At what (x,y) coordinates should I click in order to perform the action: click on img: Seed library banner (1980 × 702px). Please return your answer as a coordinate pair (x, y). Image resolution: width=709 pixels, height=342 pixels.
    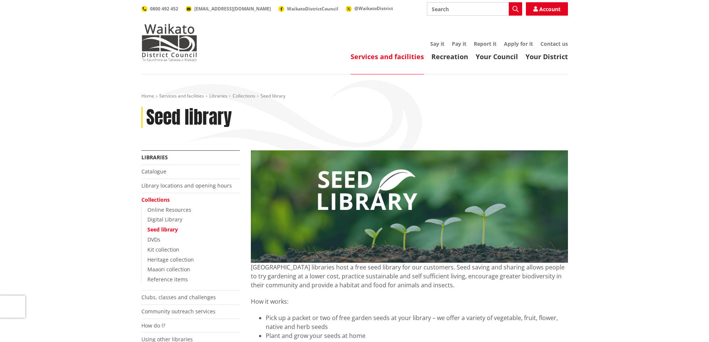
    Looking at the image, I should click on (409, 206).